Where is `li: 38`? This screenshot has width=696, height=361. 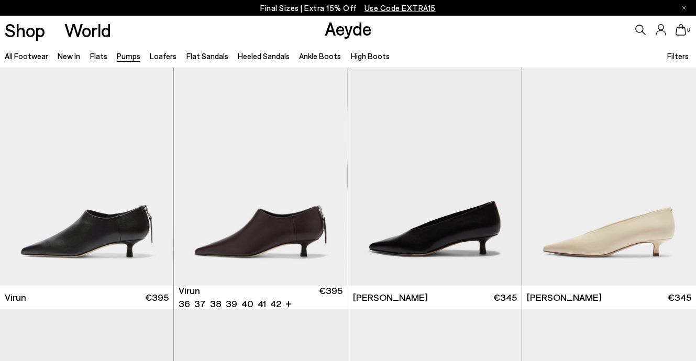 li: 38 is located at coordinates (216, 304).